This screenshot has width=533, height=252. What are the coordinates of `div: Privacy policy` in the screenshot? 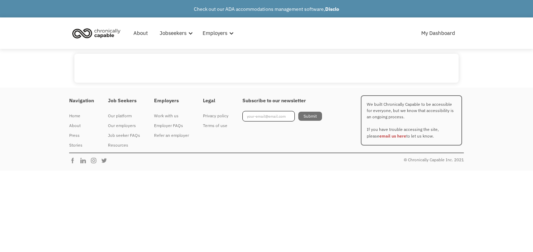 It's located at (216, 116).